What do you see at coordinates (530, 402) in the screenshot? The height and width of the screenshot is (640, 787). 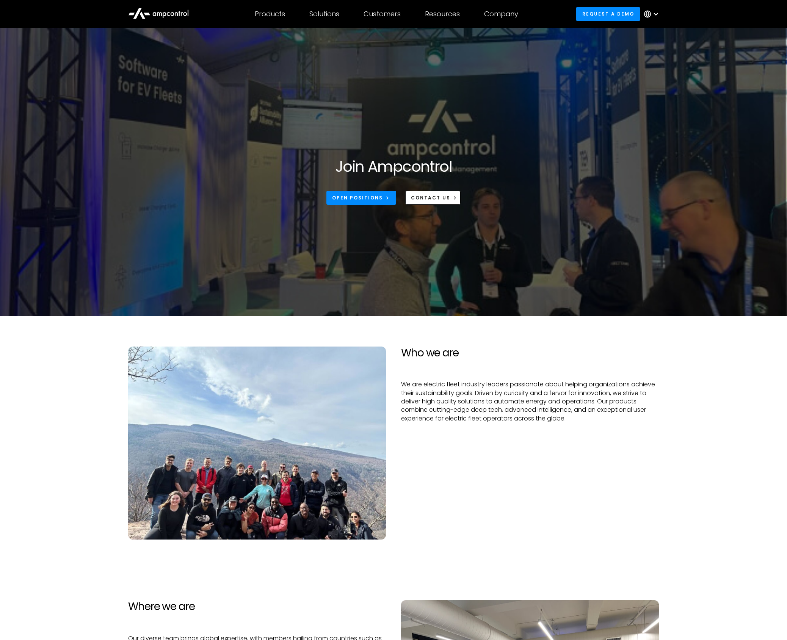 I see `p: We are electric fleet industry leaders passionate about helping organizations achieve their susta...` at bounding box center [530, 402].